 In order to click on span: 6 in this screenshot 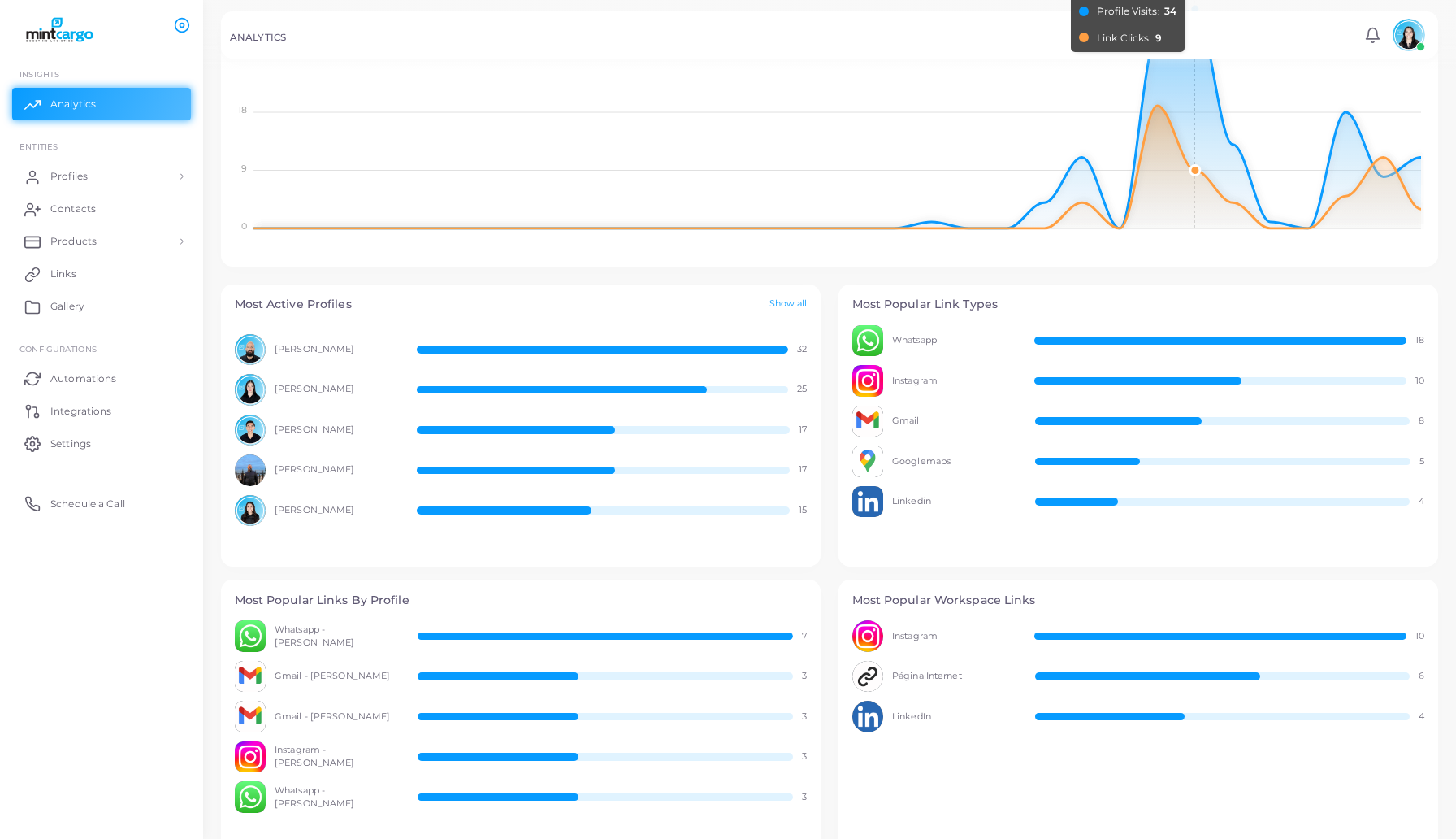, I will do `click(1421, 676)`.